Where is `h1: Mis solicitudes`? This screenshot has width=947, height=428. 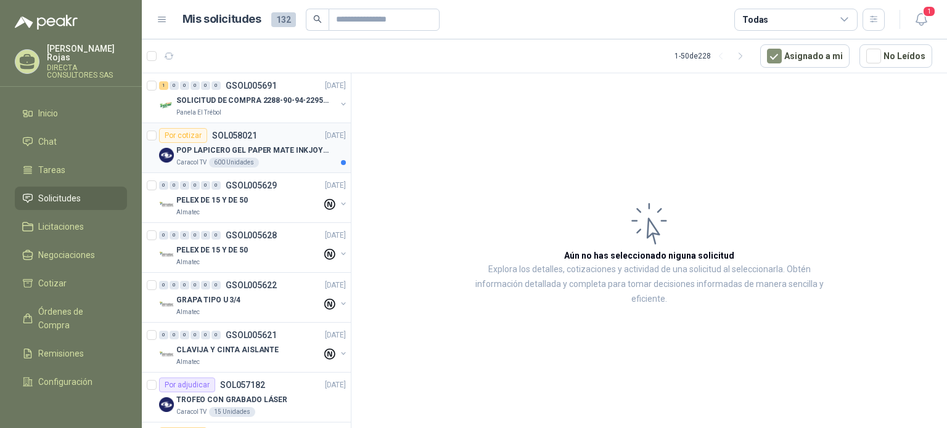 h1: Mis solicitudes is located at coordinates (222, 19).